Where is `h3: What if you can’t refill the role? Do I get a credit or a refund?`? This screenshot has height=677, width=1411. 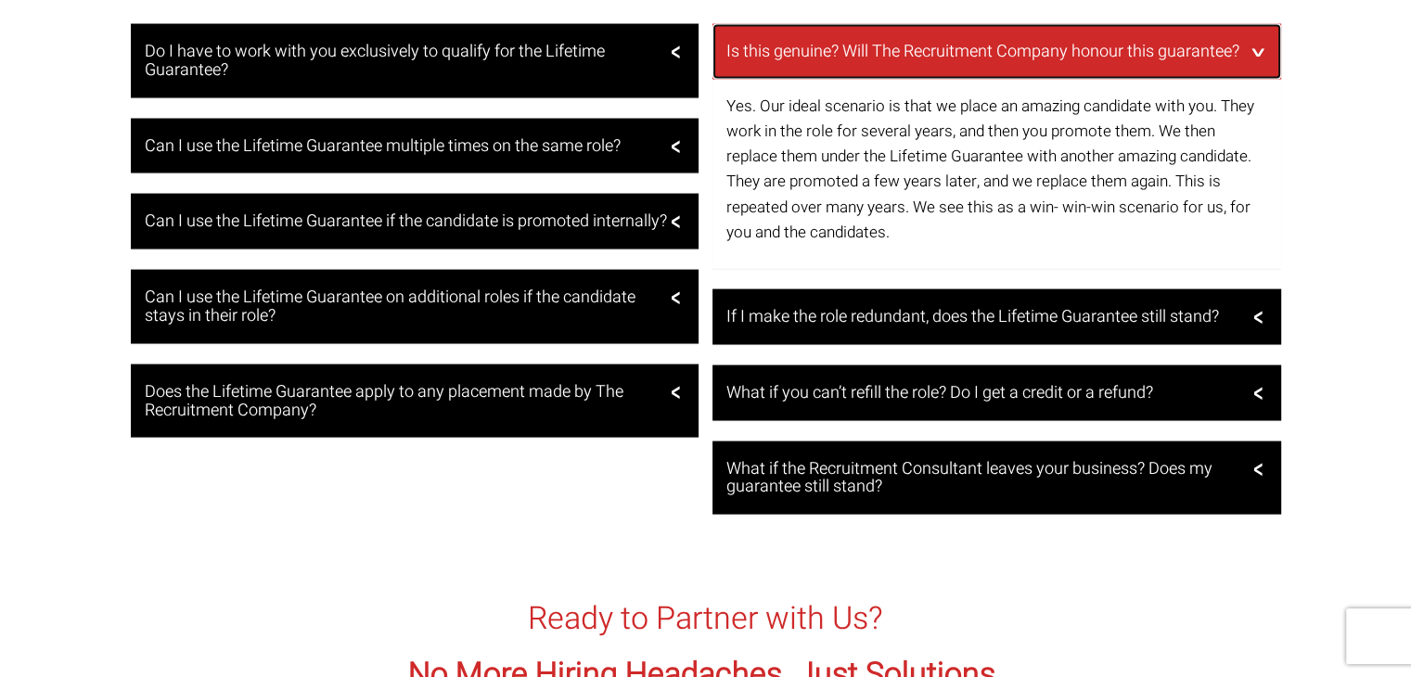
h3: What if you can’t refill the role? Do I get a credit or a refund? is located at coordinates (994, 393).